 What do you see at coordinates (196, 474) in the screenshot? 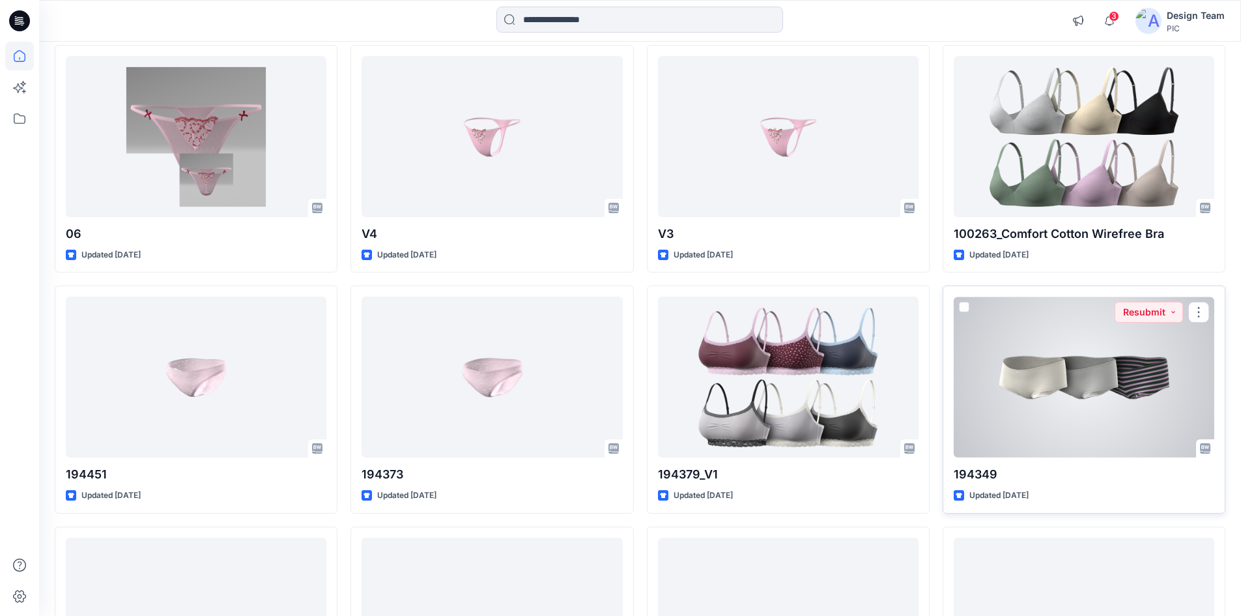
I see `p: 194451` at bounding box center [196, 474].